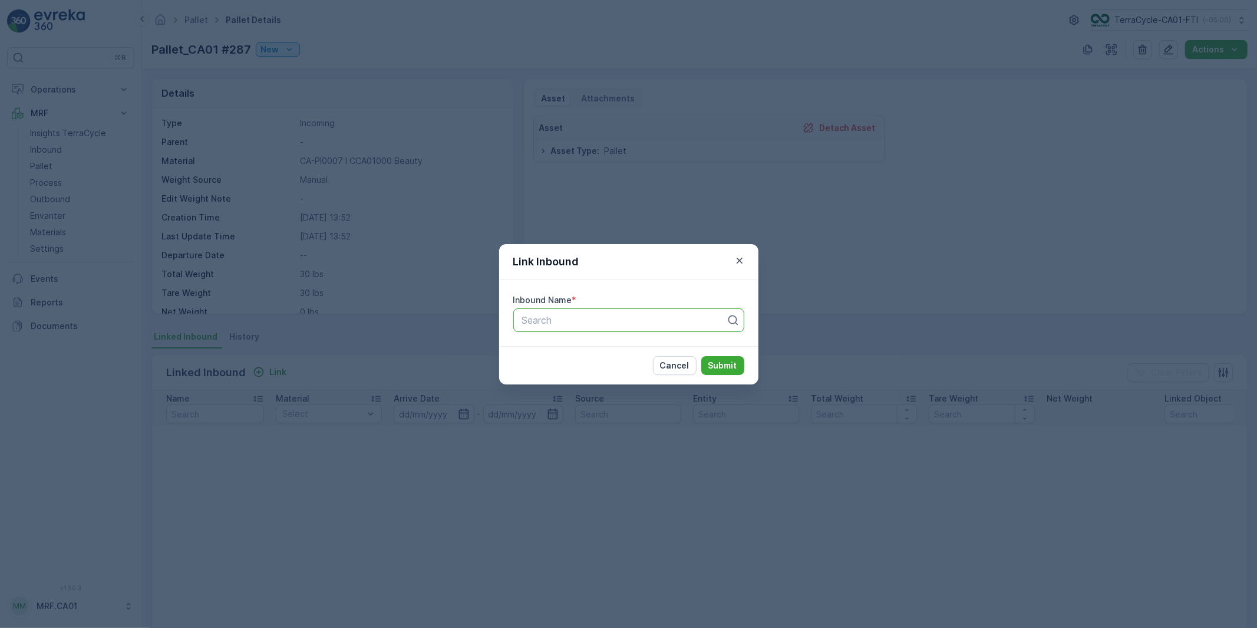  I want to click on p: Link Inbound, so click(546, 262).